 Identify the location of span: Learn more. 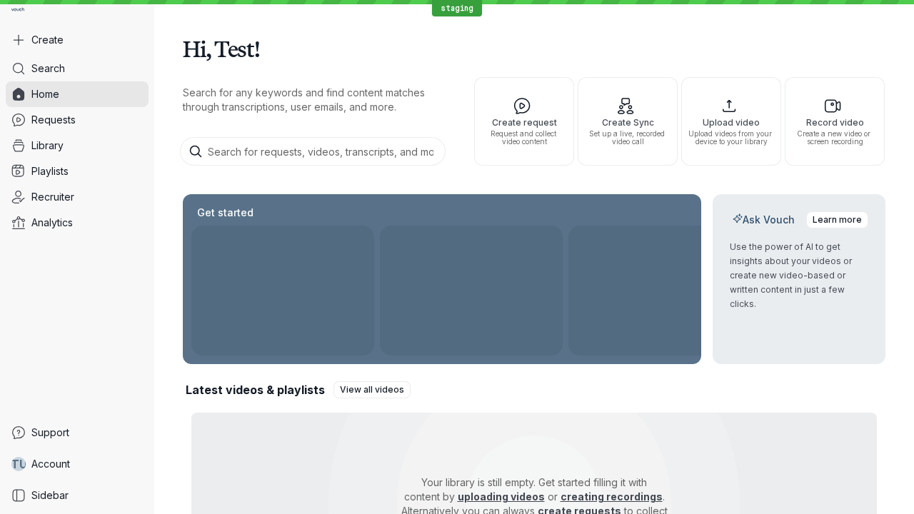
(837, 220).